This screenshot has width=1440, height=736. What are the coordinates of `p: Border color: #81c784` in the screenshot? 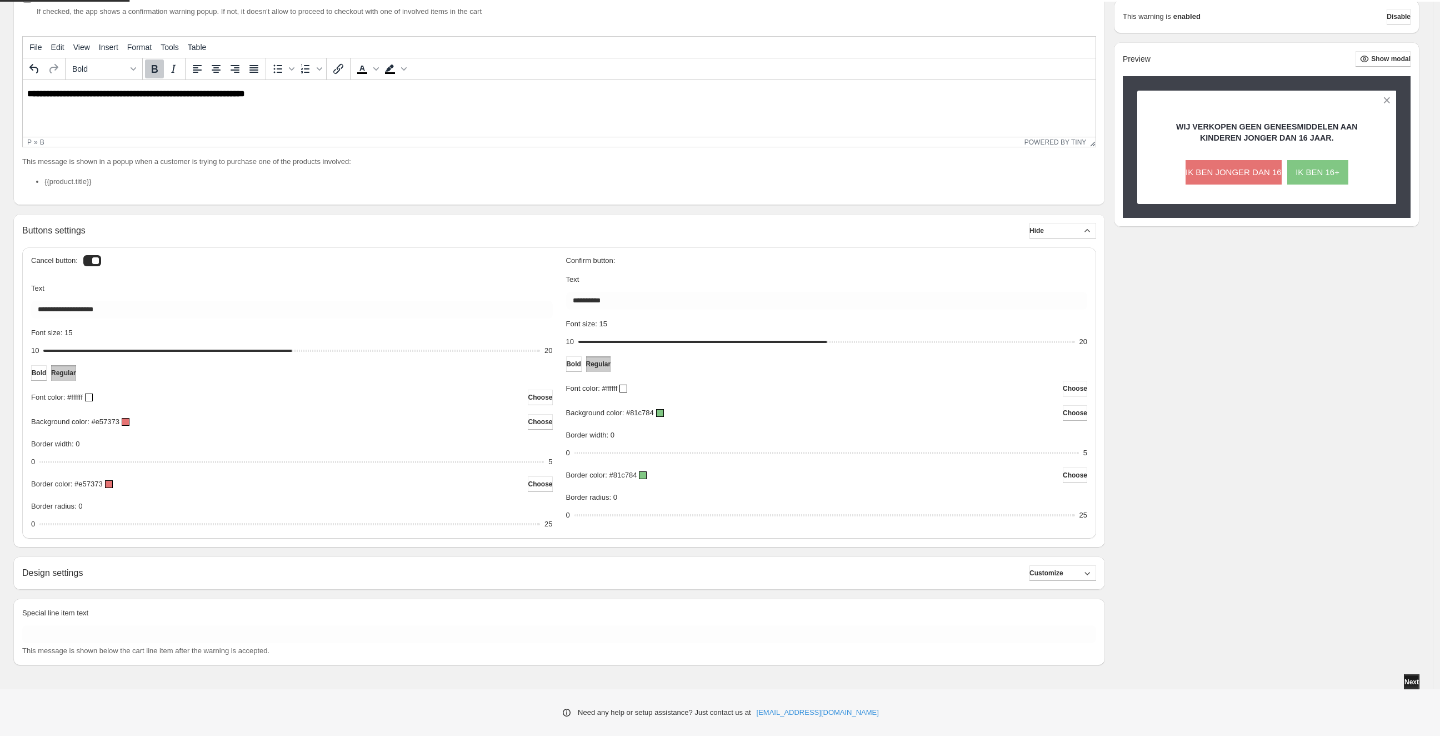 It's located at (602, 475).